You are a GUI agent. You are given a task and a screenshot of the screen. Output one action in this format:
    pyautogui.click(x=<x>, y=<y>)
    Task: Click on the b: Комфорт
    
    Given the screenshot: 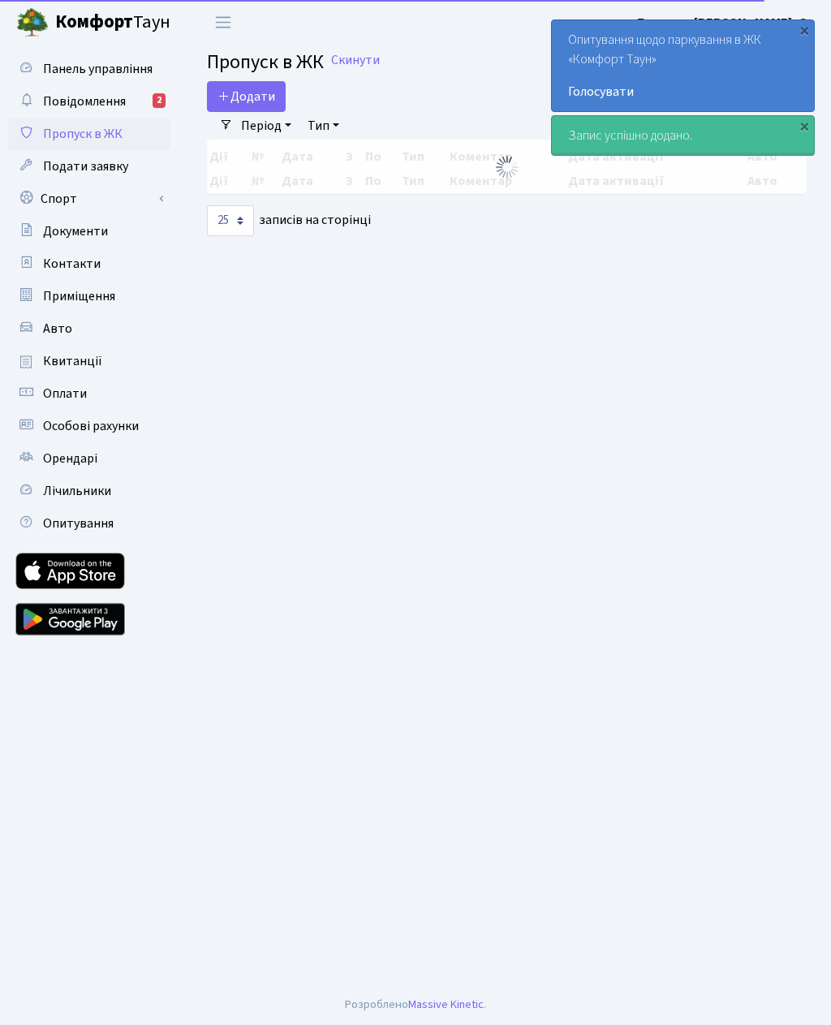 What is the action you would take?
    pyautogui.click(x=94, y=22)
    